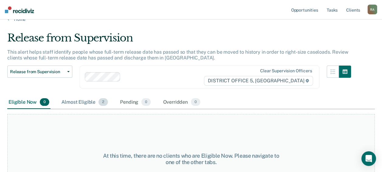 The width and height of the screenshot is (382, 172). What do you see at coordinates (135, 102) in the screenshot?
I see `div: Pending0` at bounding box center [135, 102].